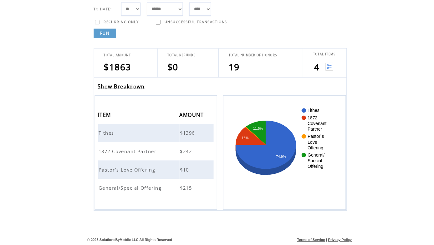  Describe the element at coordinates (127, 153) in the screenshot. I see `span: 1872 Covenant Partner` at that location.